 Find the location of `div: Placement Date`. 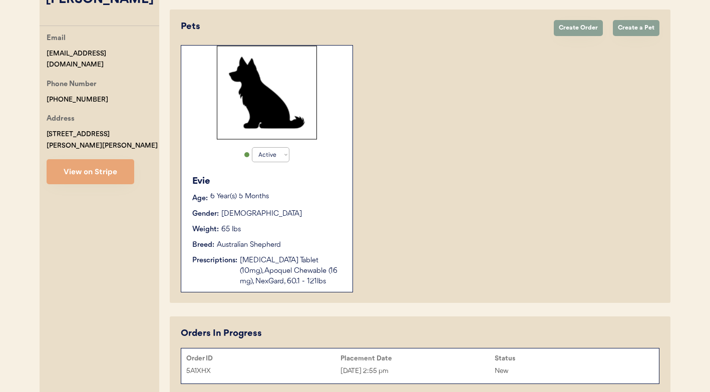

div: Placement Date is located at coordinates (417, 358).